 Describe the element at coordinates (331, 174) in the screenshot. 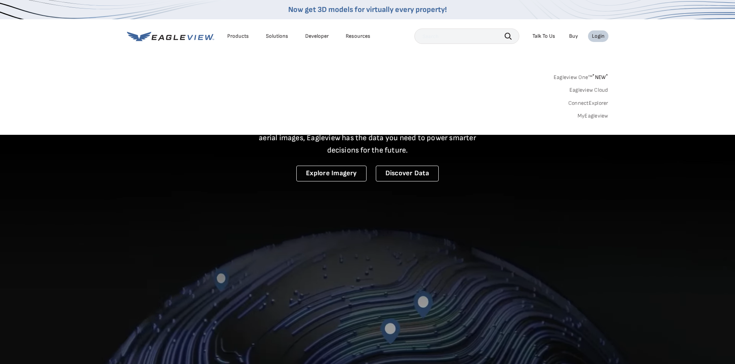

I see `a: Explore Imagery` at that location.